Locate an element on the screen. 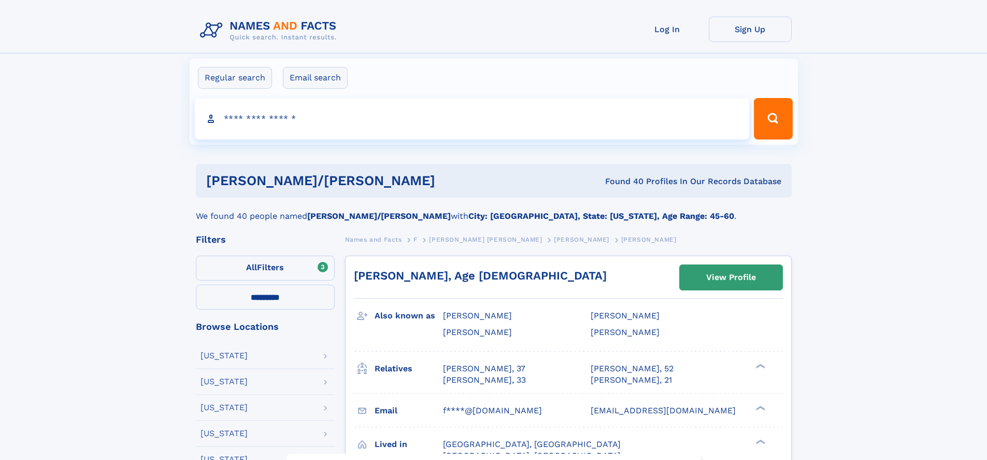 Image resolution: width=987 pixels, height=460 pixels. button: Search Button is located at coordinates (773, 119).